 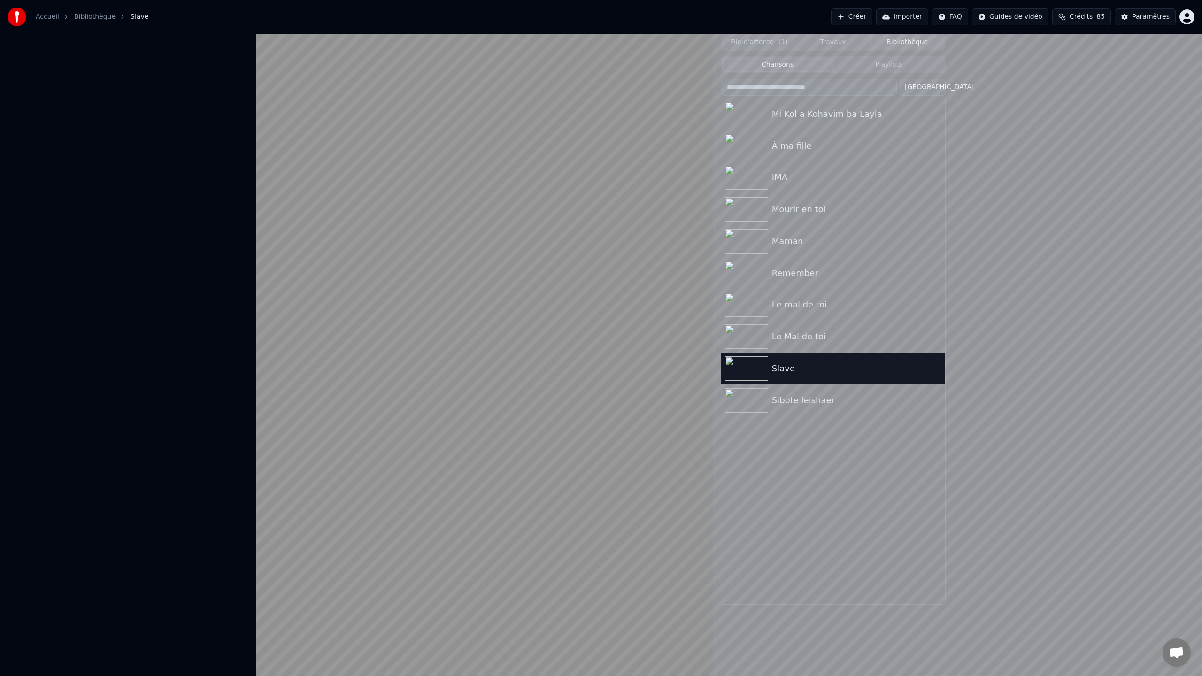 I want to click on div: Maman, so click(x=856, y=241).